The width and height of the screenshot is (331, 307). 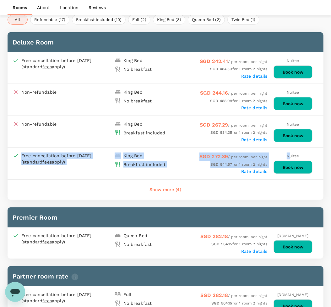 What do you see at coordinates (165, 218) in the screenshot?
I see `h6: Premier Room` at bounding box center [165, 218].